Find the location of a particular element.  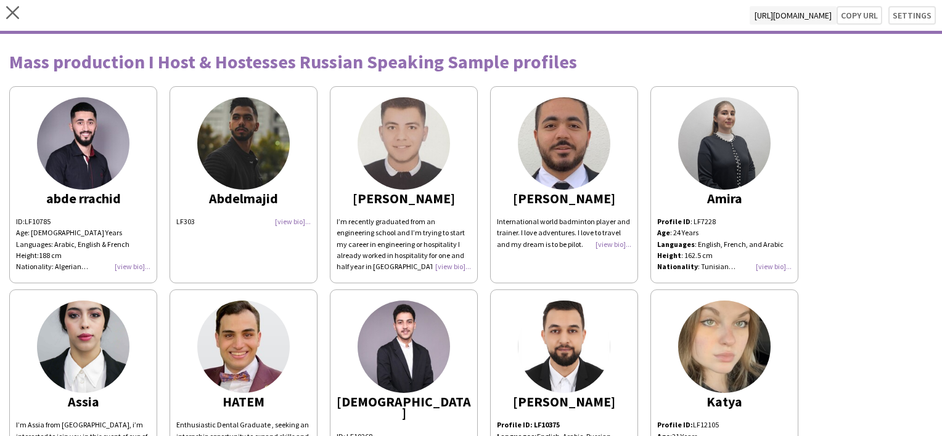

div: : English, French, and Arabic is located at coordinates (724, 245).